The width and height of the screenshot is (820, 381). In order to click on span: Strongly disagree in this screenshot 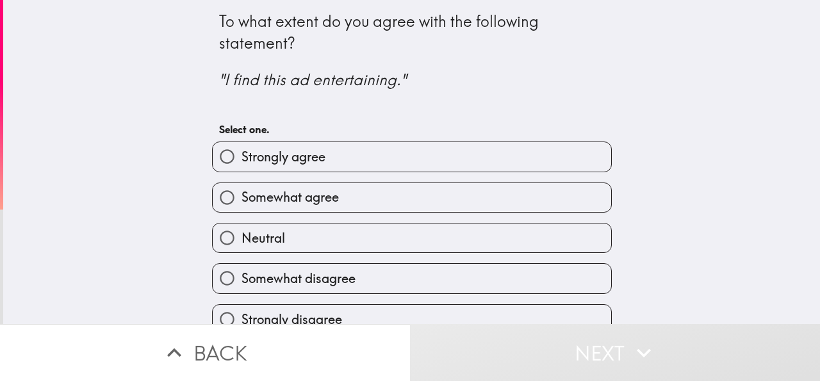, I will do `click(291, 320)`.